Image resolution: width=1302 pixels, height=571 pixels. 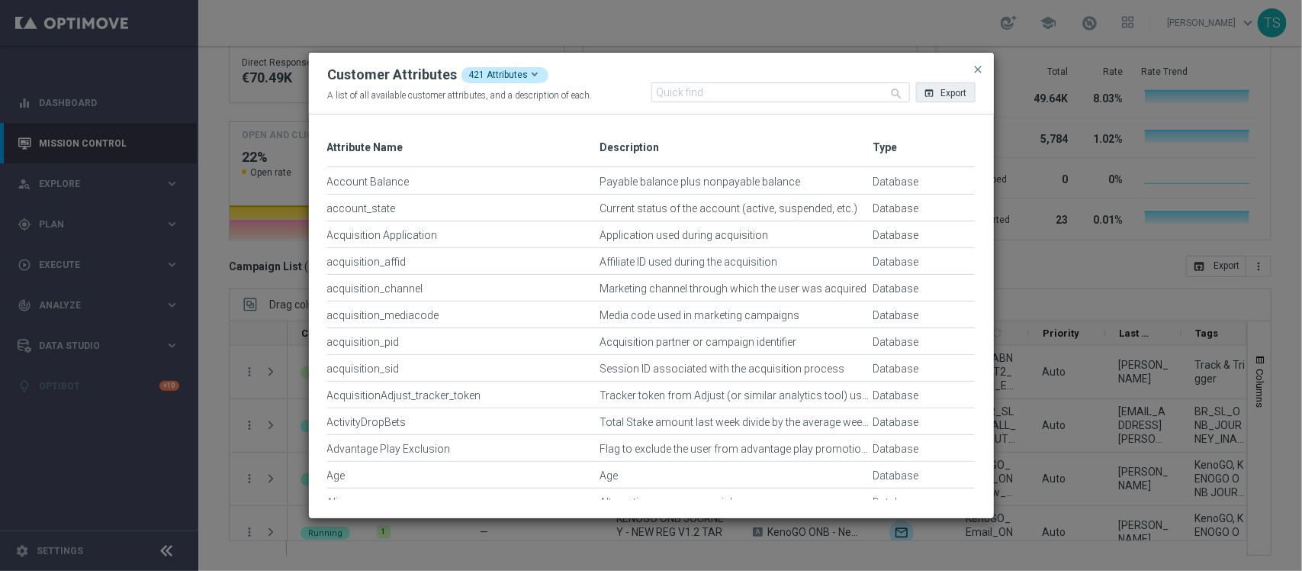 I want to click on div: Flag to exclude the user from advantage play promotions, so click(x=736, y=455).